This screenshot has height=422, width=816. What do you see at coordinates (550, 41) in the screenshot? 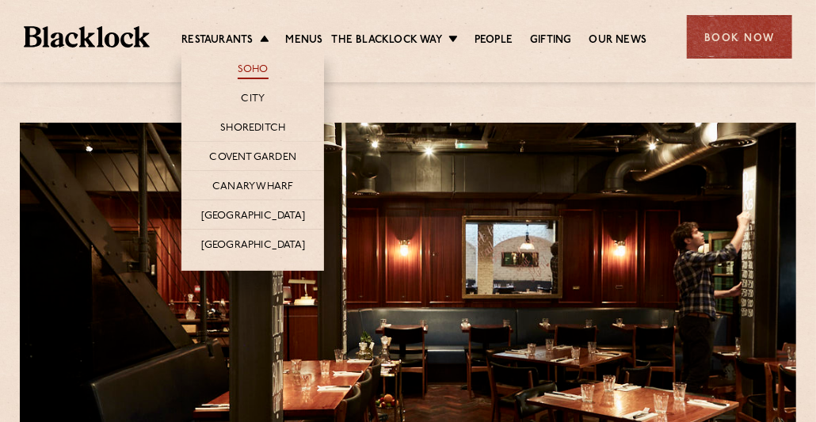
I see `a: Gifting` at bounding box center [550, 41].